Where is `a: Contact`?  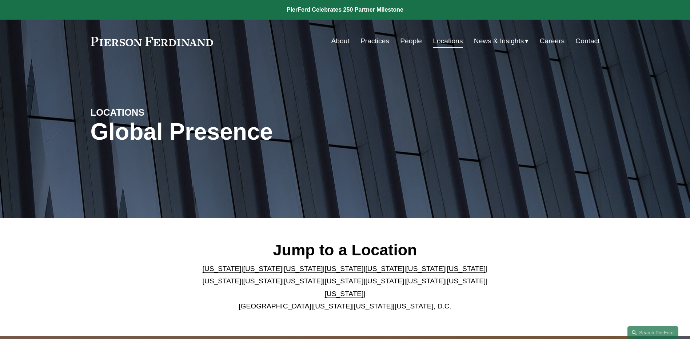
a: Contact is located at coordinates (588, 41).